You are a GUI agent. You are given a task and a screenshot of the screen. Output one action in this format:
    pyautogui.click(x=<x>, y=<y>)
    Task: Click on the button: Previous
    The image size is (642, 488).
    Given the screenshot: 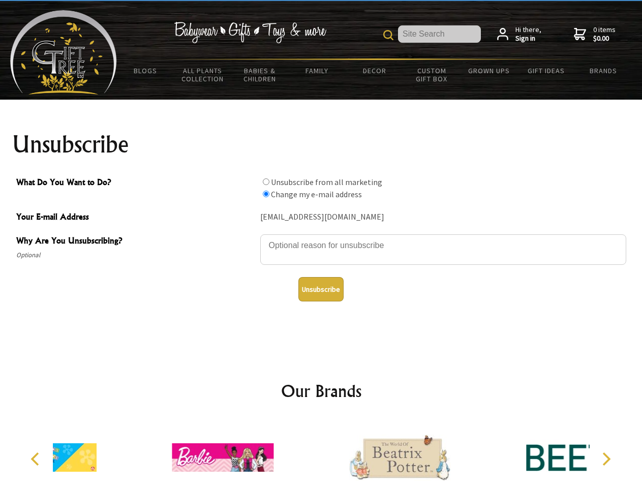 What is the action you would take?
    pyautogui.click(x=37, y=459)
    